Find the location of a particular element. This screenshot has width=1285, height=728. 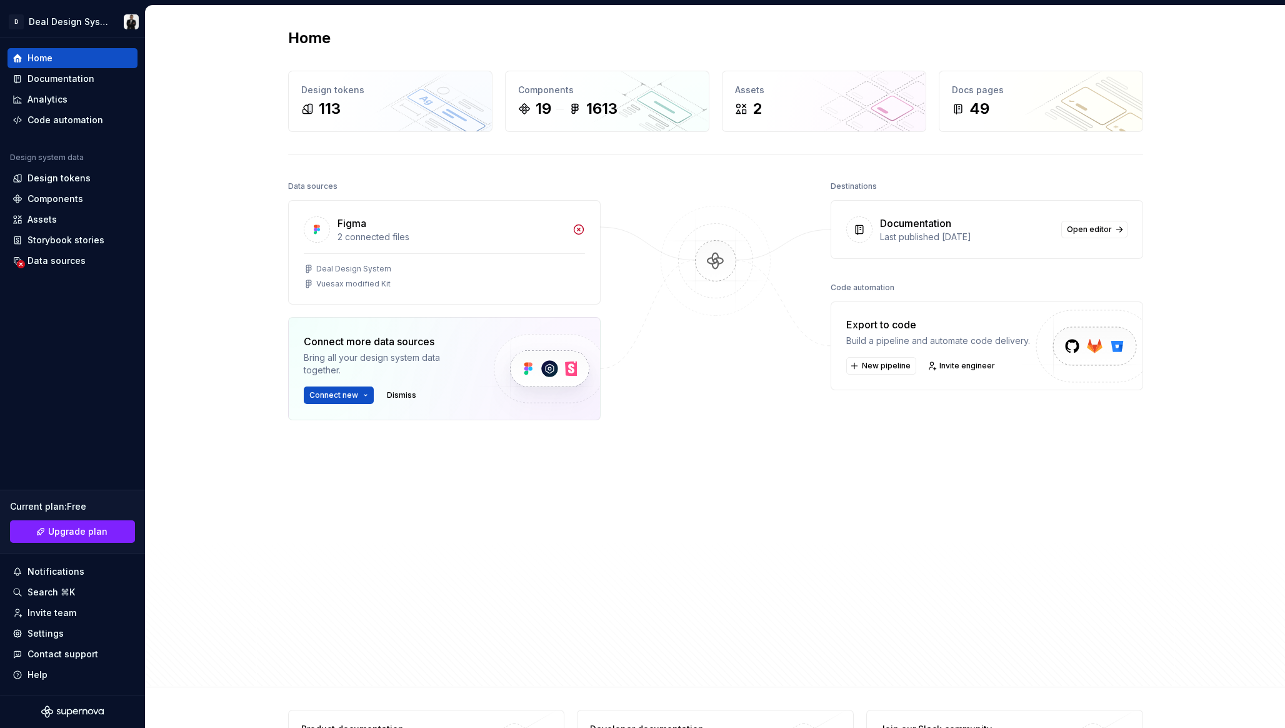

span: Connect new is located at coordinates (334, 395).